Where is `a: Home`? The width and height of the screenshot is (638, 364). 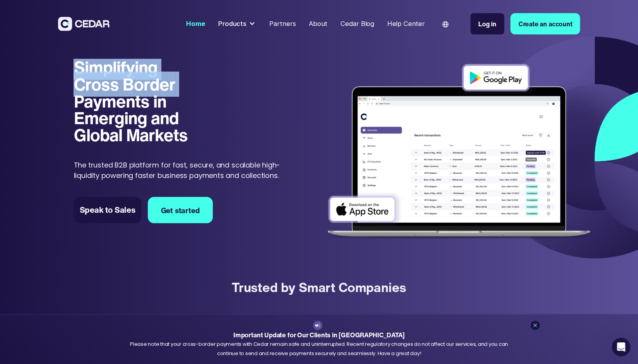
a: Home is located at coordinates (196, 24).